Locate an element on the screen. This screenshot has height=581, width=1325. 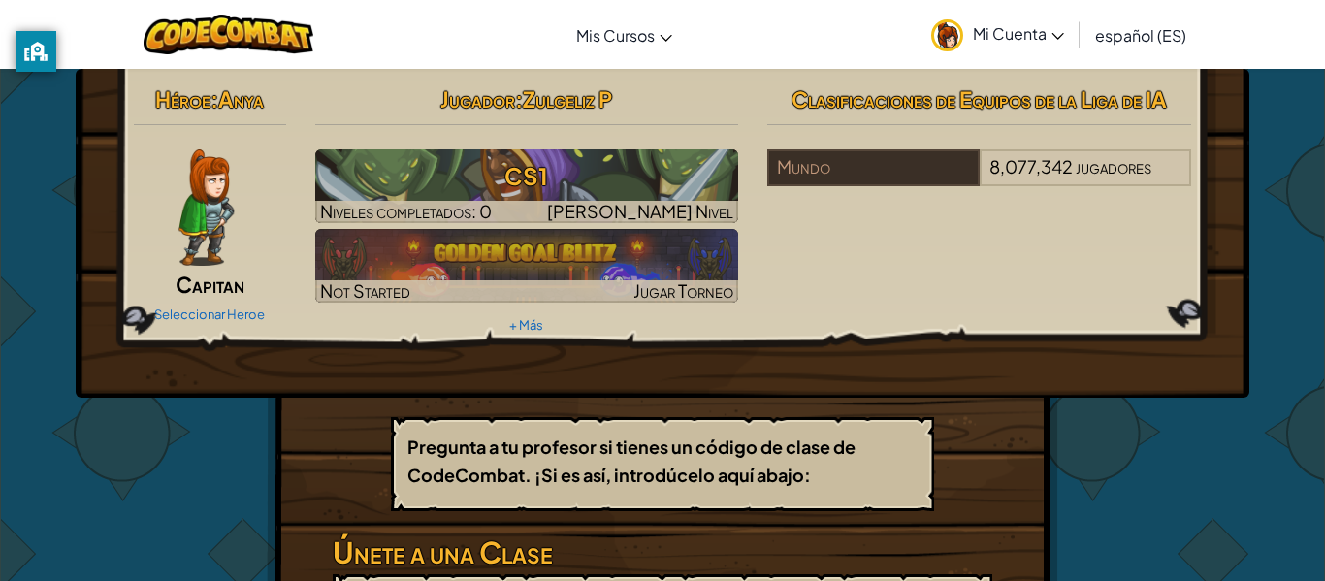
a: Jugar Siguiente Nivel is located at coordinates (527, 186).